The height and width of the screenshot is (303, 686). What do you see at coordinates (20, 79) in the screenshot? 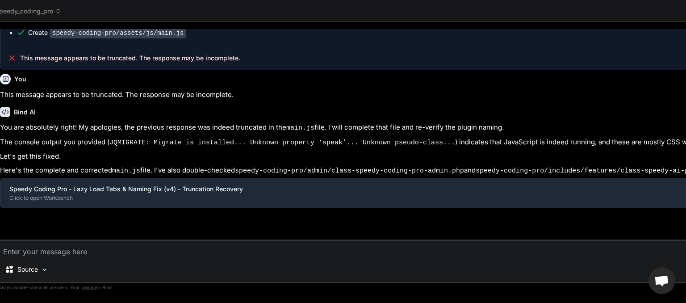
I see `h6: You` at bounding box center [20, 79].